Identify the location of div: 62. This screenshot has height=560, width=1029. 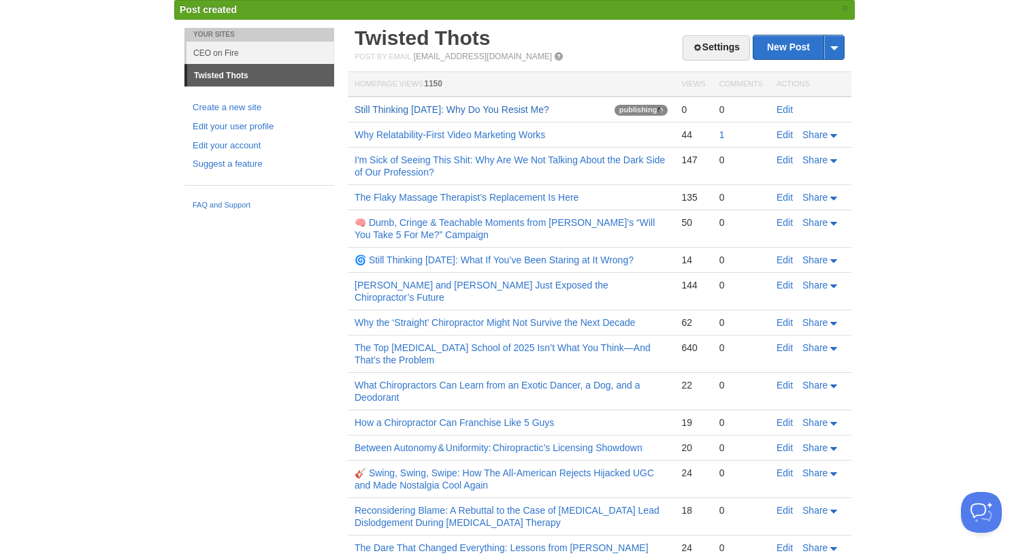
(693, 323).